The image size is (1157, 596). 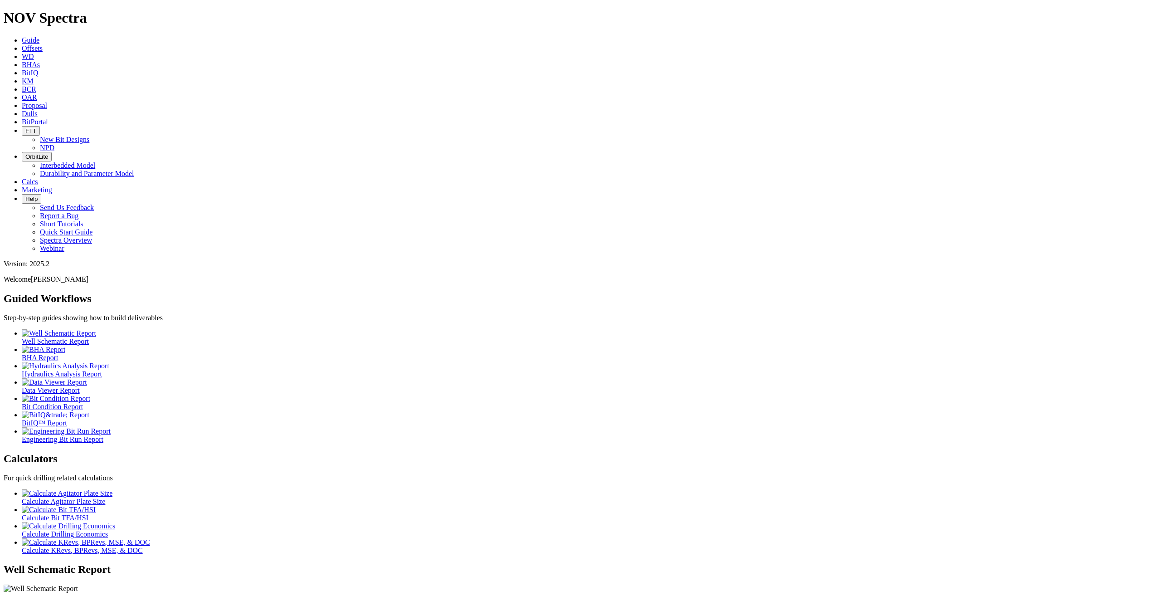 What do you see at coordinates (65, 366) in the screenshot?
I see `img: Hydraulics Analysis Report` at bounding box center [65, 366].